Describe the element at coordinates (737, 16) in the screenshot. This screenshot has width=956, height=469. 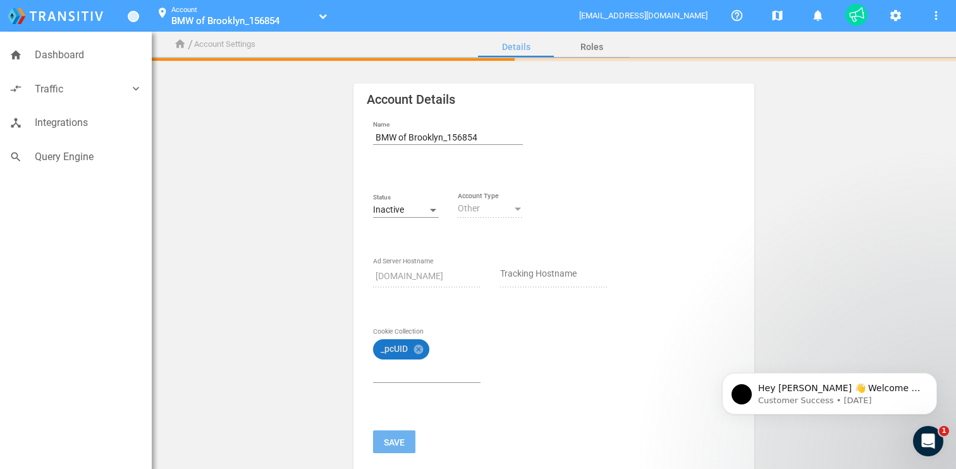
I see `mat-icon: help_outline` at that location.